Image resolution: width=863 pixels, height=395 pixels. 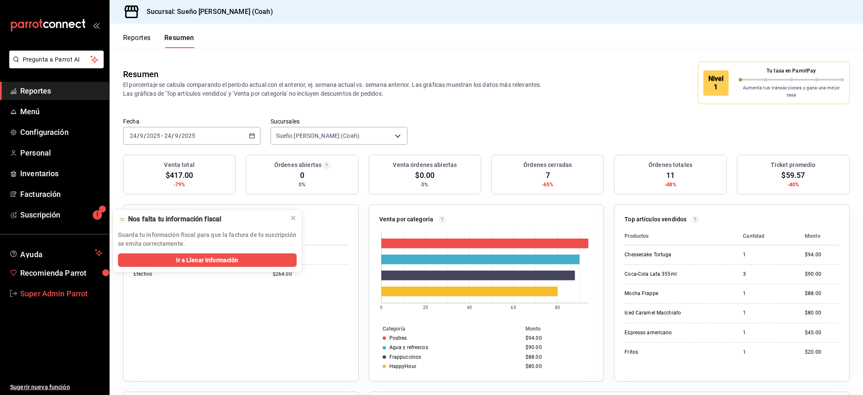 What do you see at coordinates (767, 236) in the screenshot?
I see `th: Cantidad` at bounding box center [767, 236].